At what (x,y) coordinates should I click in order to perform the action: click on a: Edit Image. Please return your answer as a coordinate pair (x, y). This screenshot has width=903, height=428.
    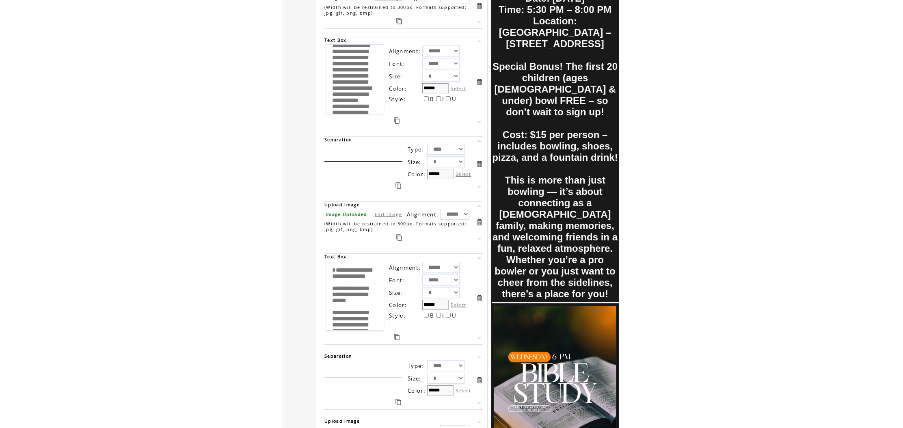
    Looking at the image, I should click on (388, 214).